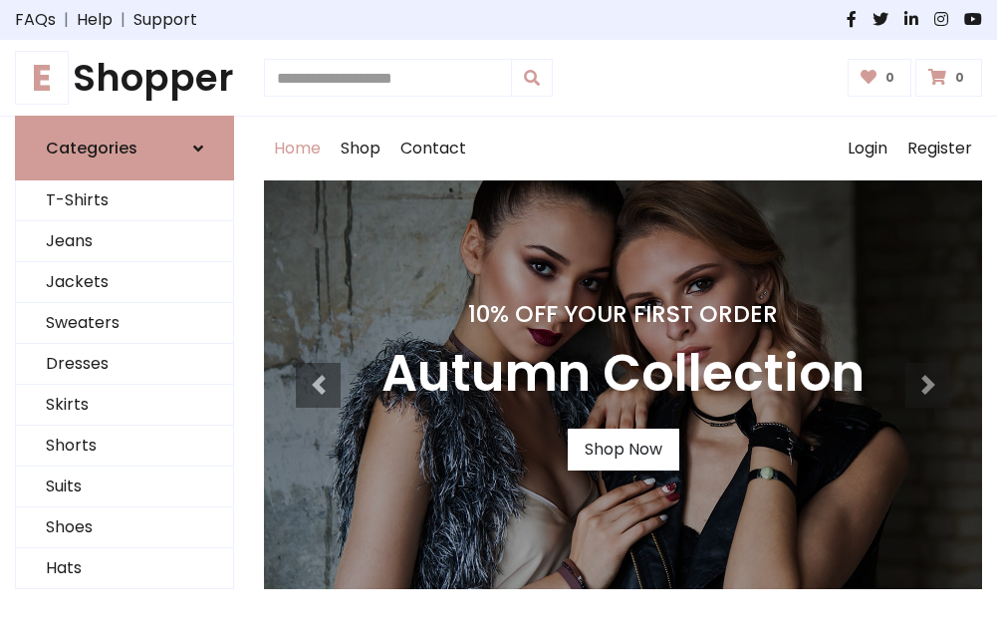 The width and height of the screenshot is (997, 641). What do you see at coordinates (125, 282) in the screenshot?
I see `a: Jackets` at bounding box center [125, 282].